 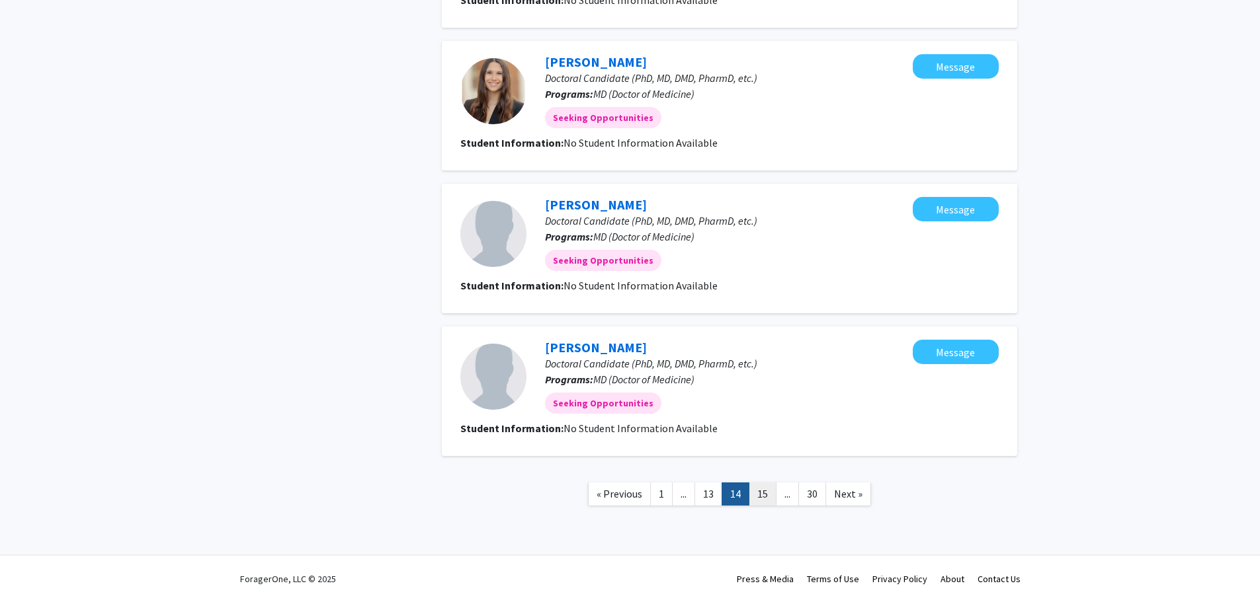 What do you see at coordinates (833, 579) in the screenshot?
I see `a: Terms of Use` at bounding box center [833, 579].